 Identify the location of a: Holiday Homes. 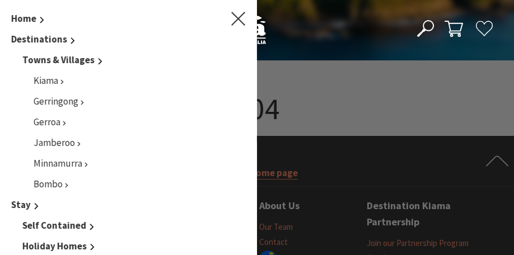
(59, 246).